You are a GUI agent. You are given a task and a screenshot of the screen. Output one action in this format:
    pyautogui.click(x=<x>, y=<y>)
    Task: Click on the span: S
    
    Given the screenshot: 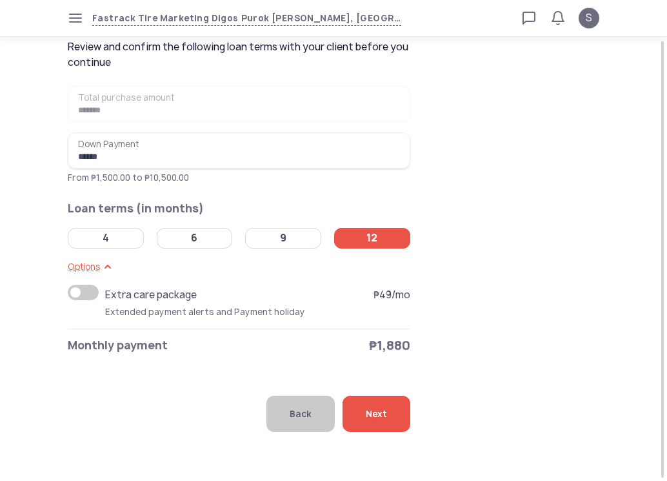 What is the action you would take?
    pyautogui.click(x=589, y=18)
    